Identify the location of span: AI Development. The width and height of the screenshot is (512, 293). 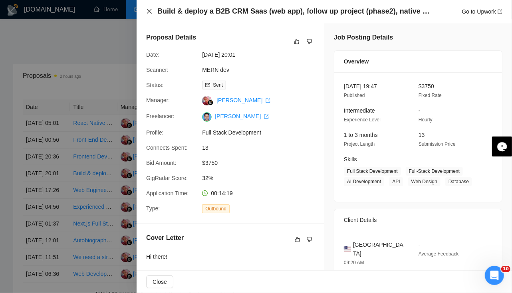
(364, 182).